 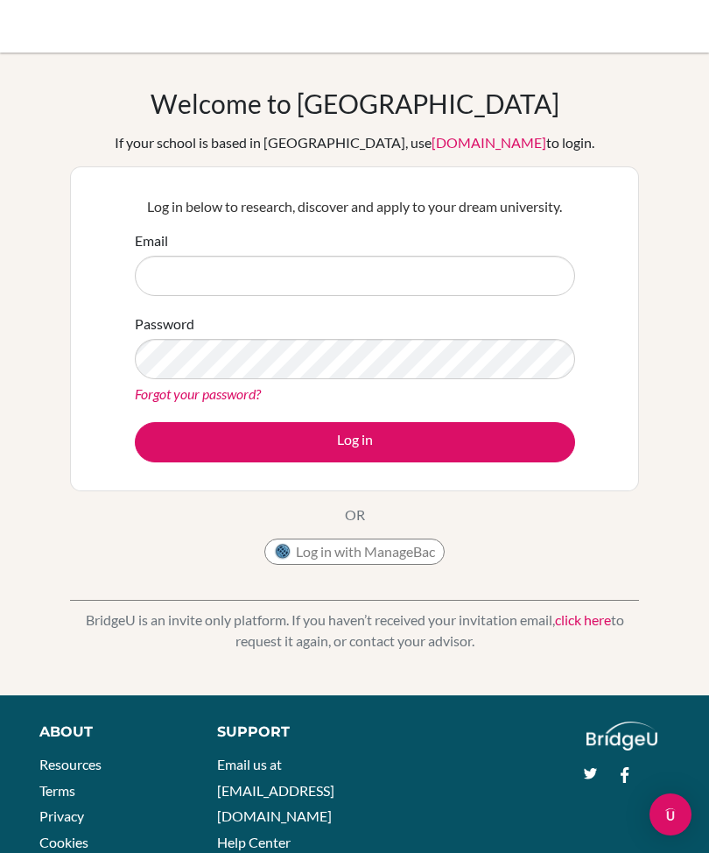 What do you see at coordinates (671, 814) in the screenshot?
I see `div: Open Intercom Messenger` at bounding box center [671, 814].